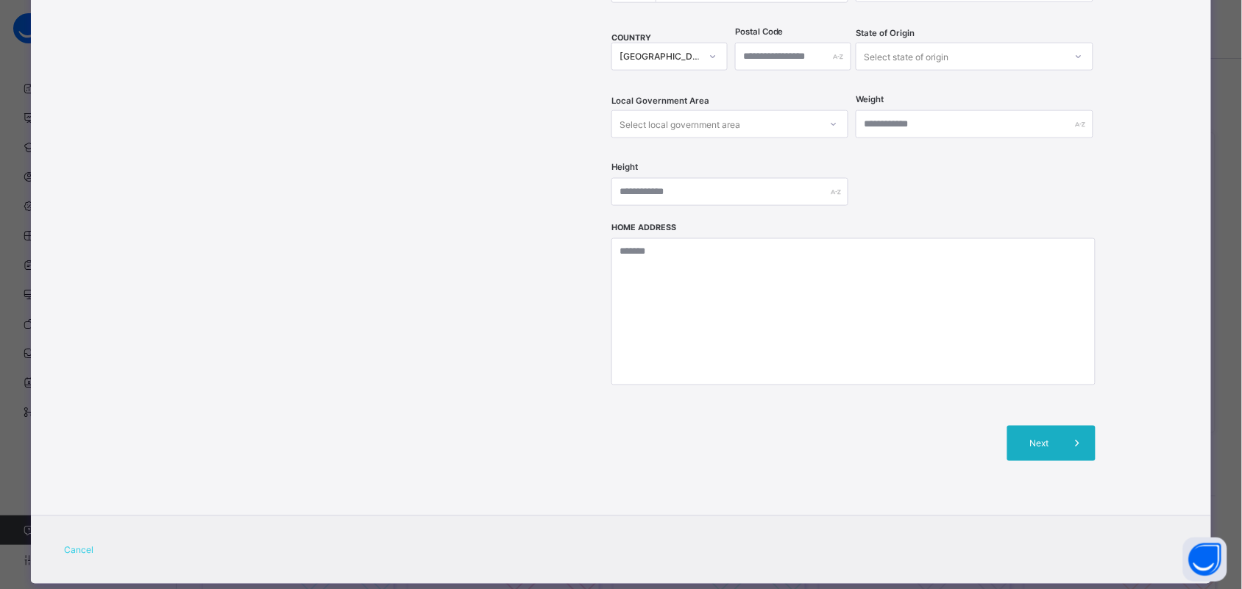  Describe the element at coordinates (906, 57) in the screenshot. I see `div: Select state of origin` at that location.